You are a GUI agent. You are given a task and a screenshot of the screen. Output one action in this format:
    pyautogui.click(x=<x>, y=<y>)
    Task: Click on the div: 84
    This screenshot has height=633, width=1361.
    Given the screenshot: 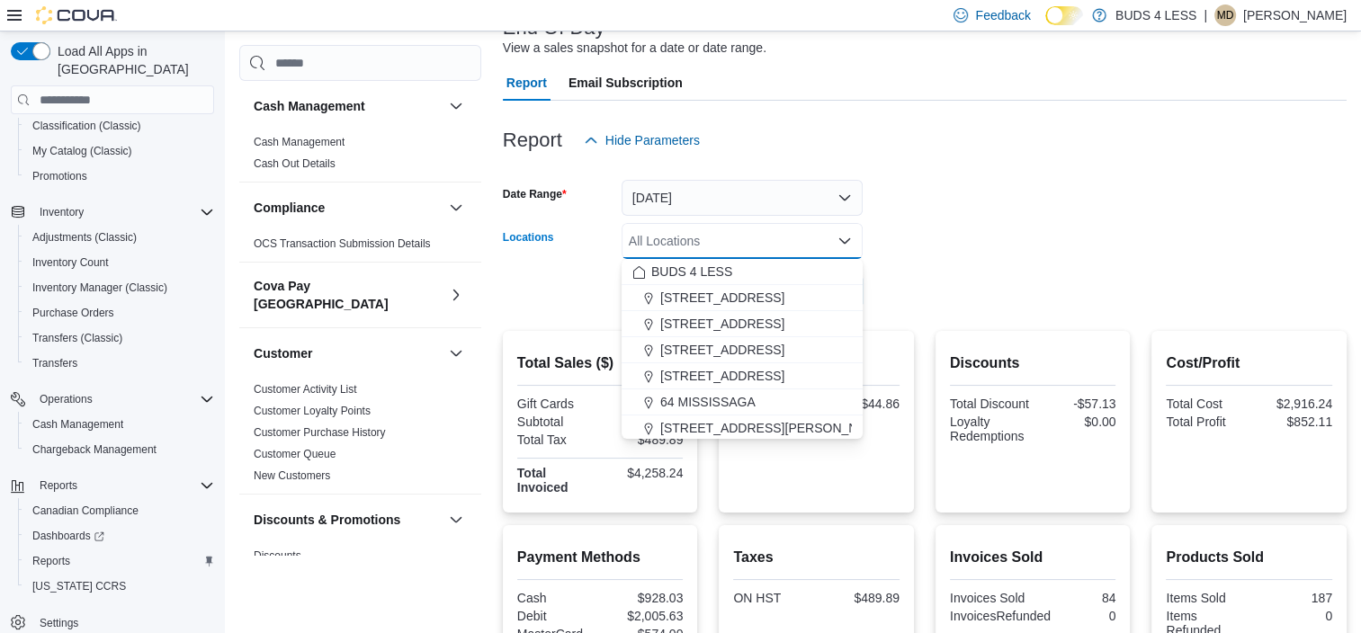 What is the action you would take?
    pyautogui.click(x=1076, y=598)
    